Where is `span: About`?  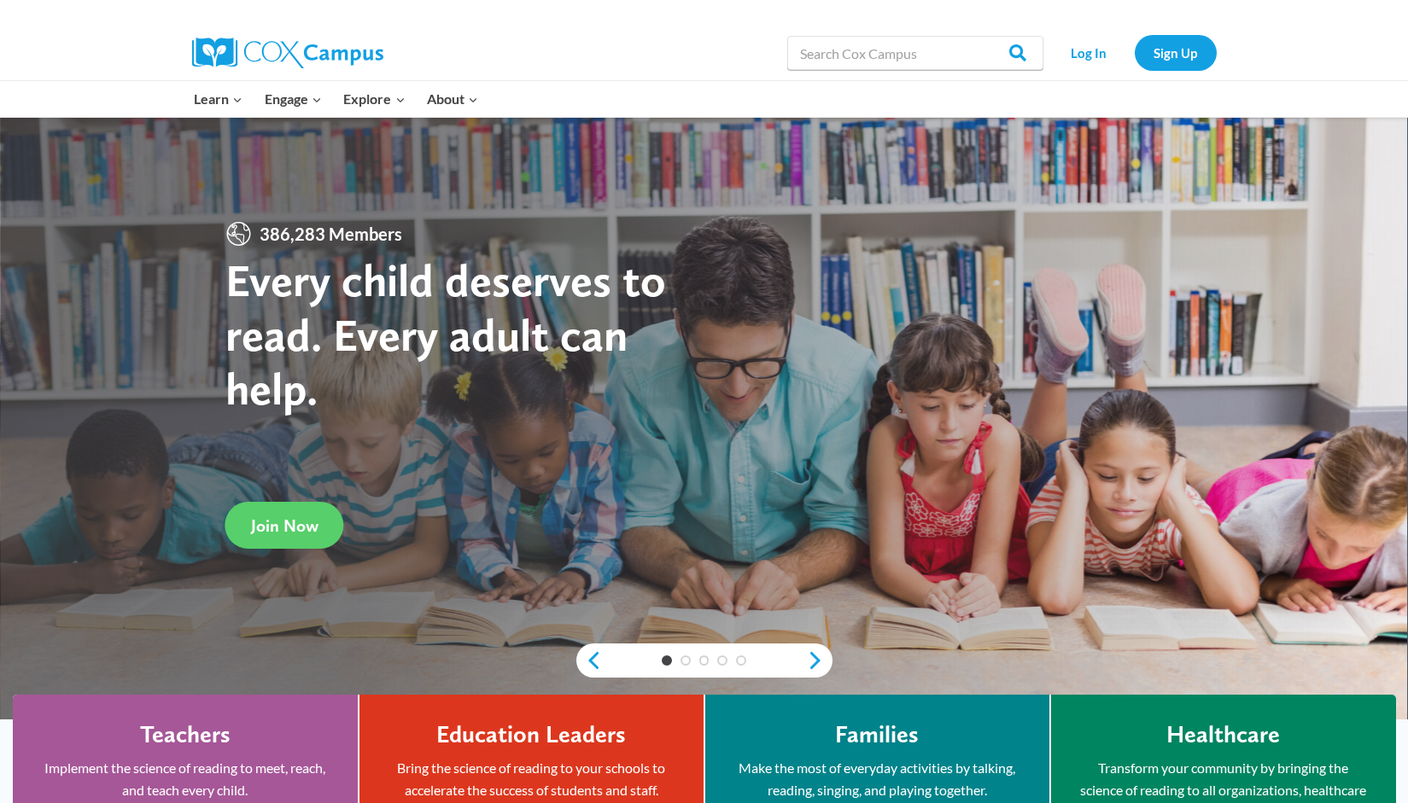 span: About is located at coordinates (452, 99).